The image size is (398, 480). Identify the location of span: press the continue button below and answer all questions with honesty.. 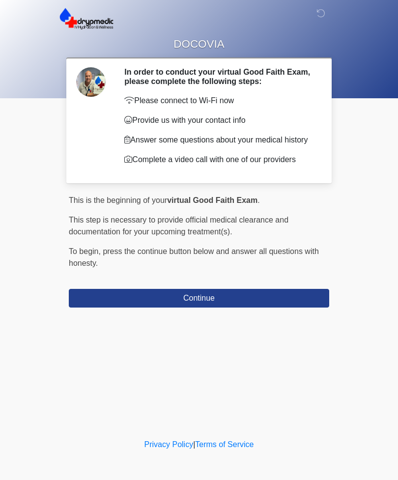
(194, 257).